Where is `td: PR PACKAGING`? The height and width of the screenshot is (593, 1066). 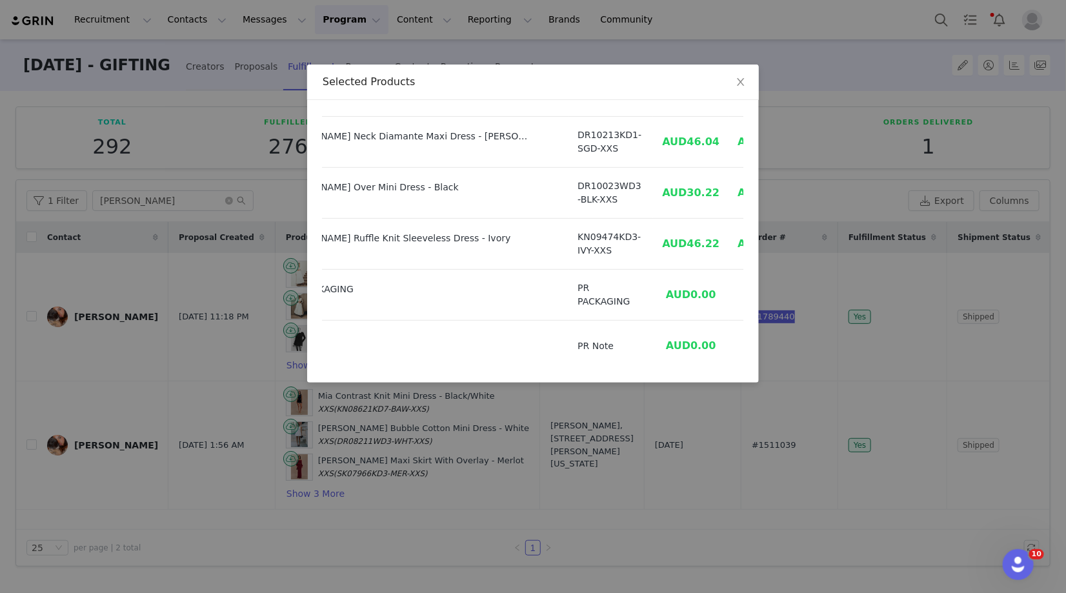
td: PR PACKAGING is located at coordinates (611, 295).